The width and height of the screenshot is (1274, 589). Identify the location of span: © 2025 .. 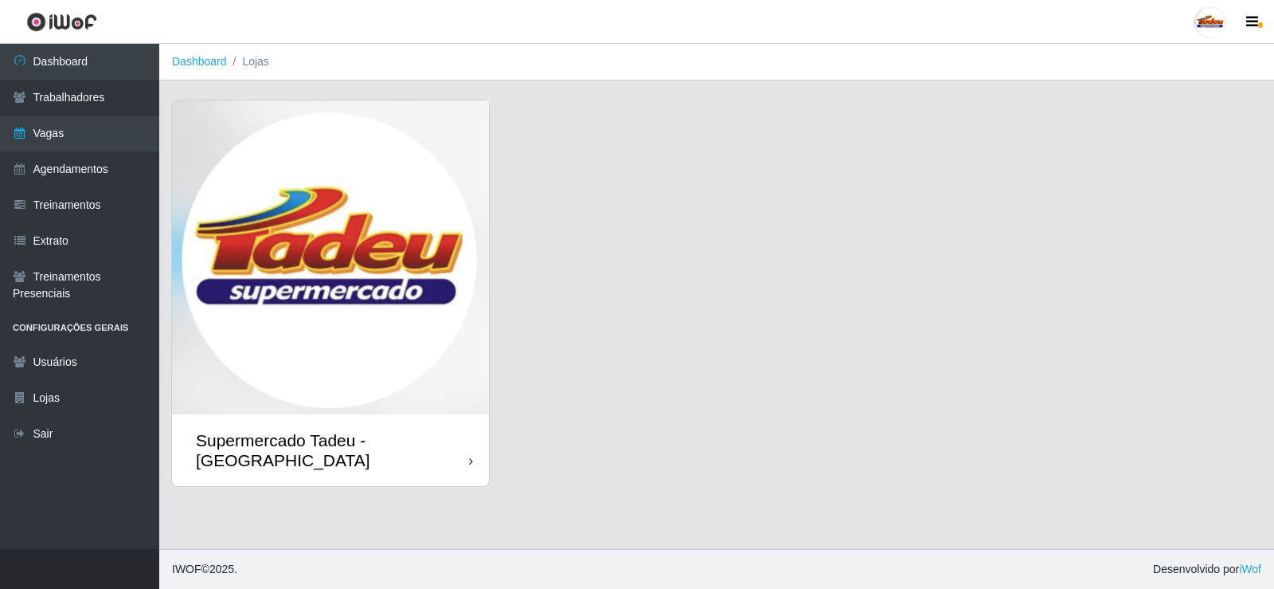
(205, 569).